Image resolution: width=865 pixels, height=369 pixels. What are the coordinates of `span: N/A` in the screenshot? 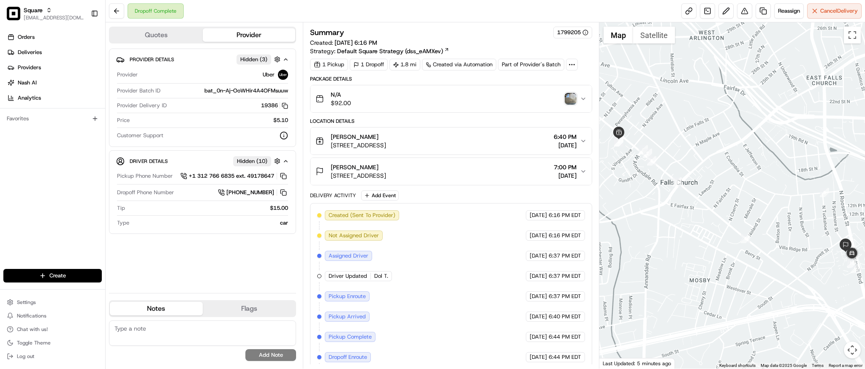 It's located at (341, 95).